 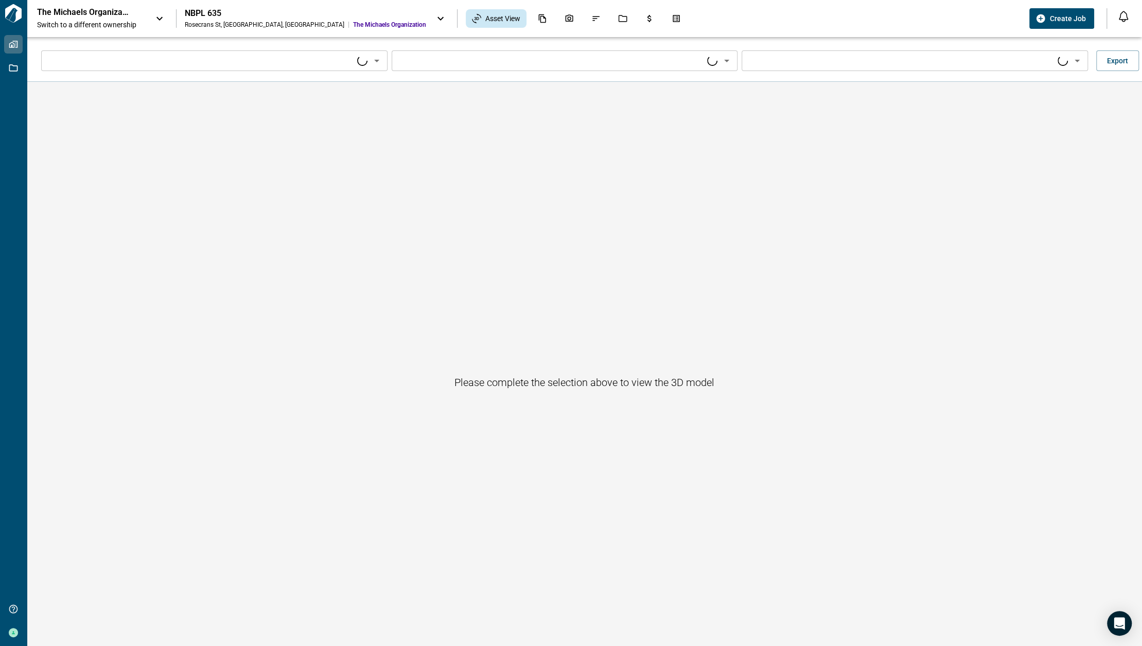 I want to click on div: Jobs, so click(x=623, y=19).